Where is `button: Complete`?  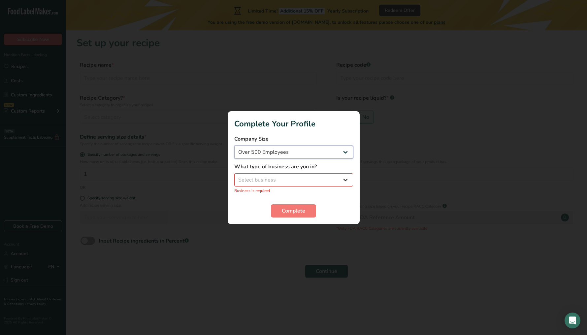 button: Complete is located at coordinates (293, 211).